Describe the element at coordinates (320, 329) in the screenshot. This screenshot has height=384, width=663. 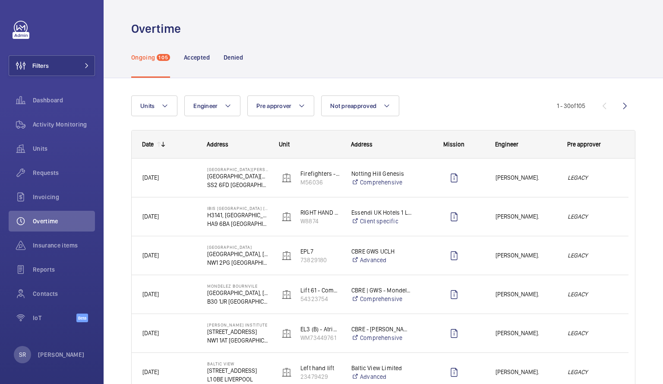
I see `p: EL3 (B) - Atrium Pass Lift` at that location.